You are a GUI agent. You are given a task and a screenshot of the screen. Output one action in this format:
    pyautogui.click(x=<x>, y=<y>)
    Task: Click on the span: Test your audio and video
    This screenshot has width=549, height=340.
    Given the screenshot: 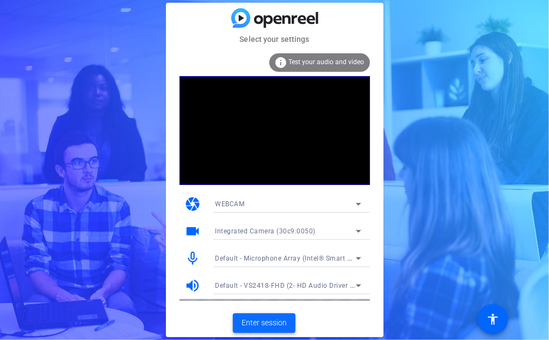 What is the action you would take?
    pyautogui.click(x=326, y=62)
    